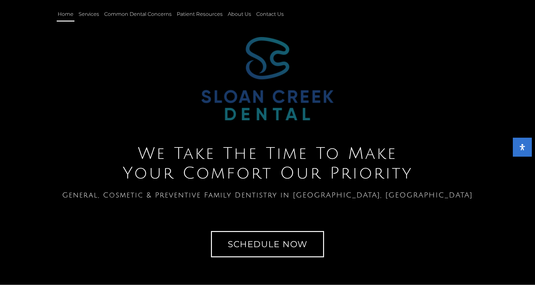 This screenshot has height=288, width=535. I want to click on a: Home, so click(66, 14).